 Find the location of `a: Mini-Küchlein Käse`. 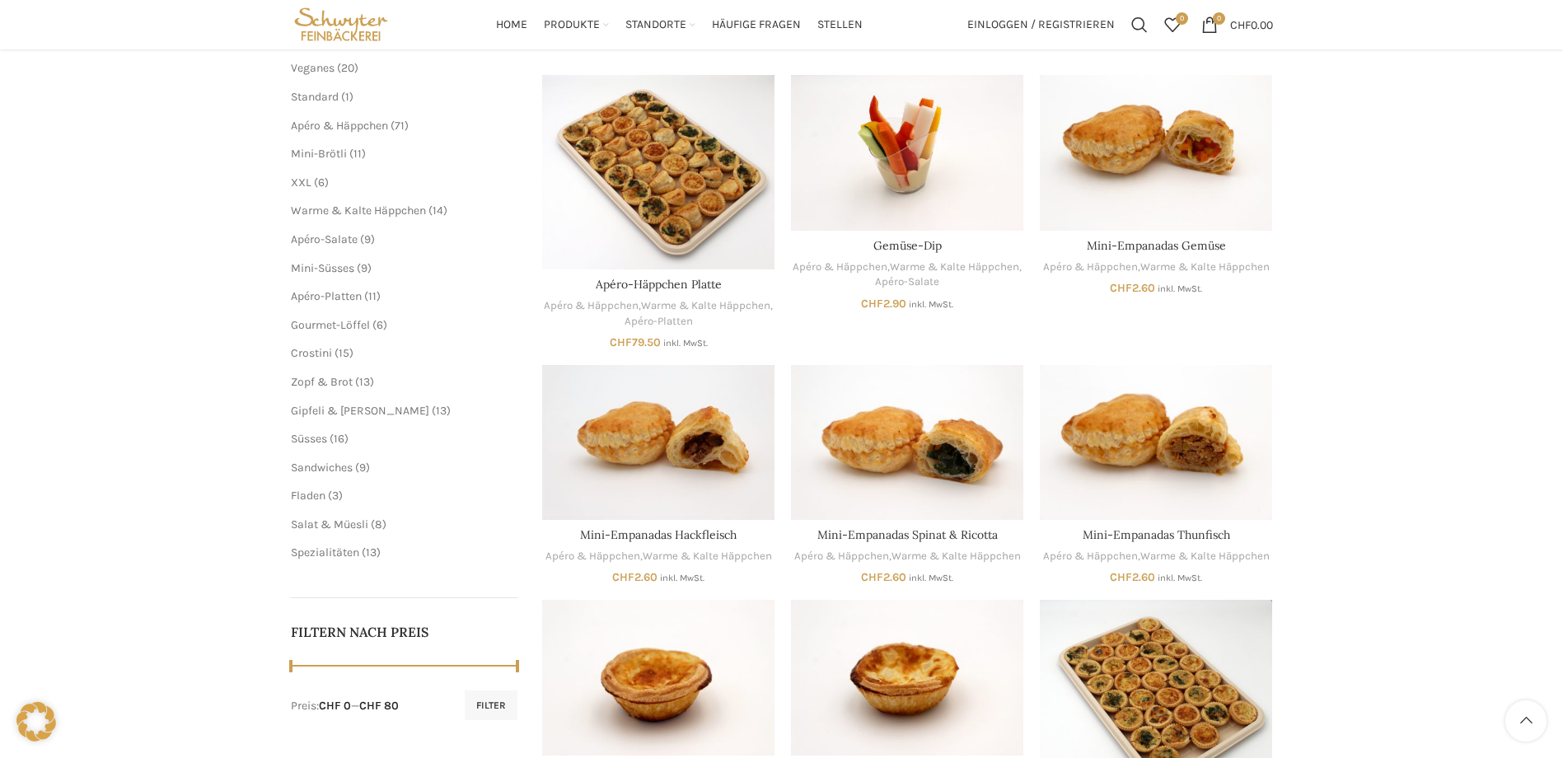

a: Mini-Küchlein Käse is located at coordinates (658, 677).